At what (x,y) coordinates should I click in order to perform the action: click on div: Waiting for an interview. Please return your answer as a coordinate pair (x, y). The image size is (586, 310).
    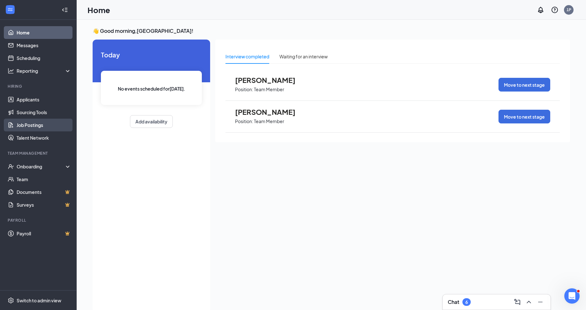
    Looking at the image, I should click on (303, 57).